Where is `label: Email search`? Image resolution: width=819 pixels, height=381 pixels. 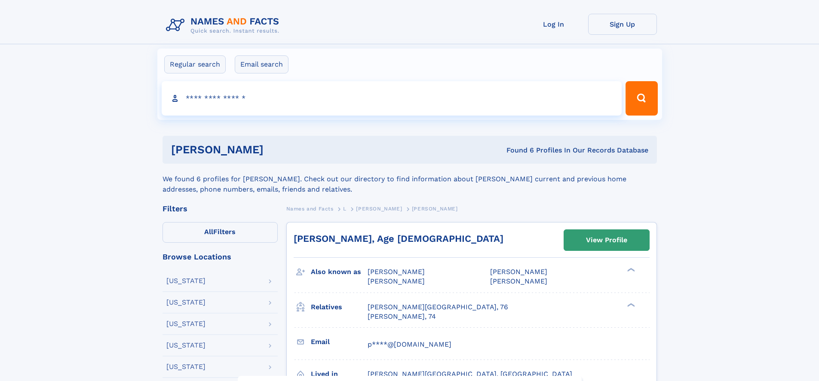 label: Email search is located at coordinates (261, 64).